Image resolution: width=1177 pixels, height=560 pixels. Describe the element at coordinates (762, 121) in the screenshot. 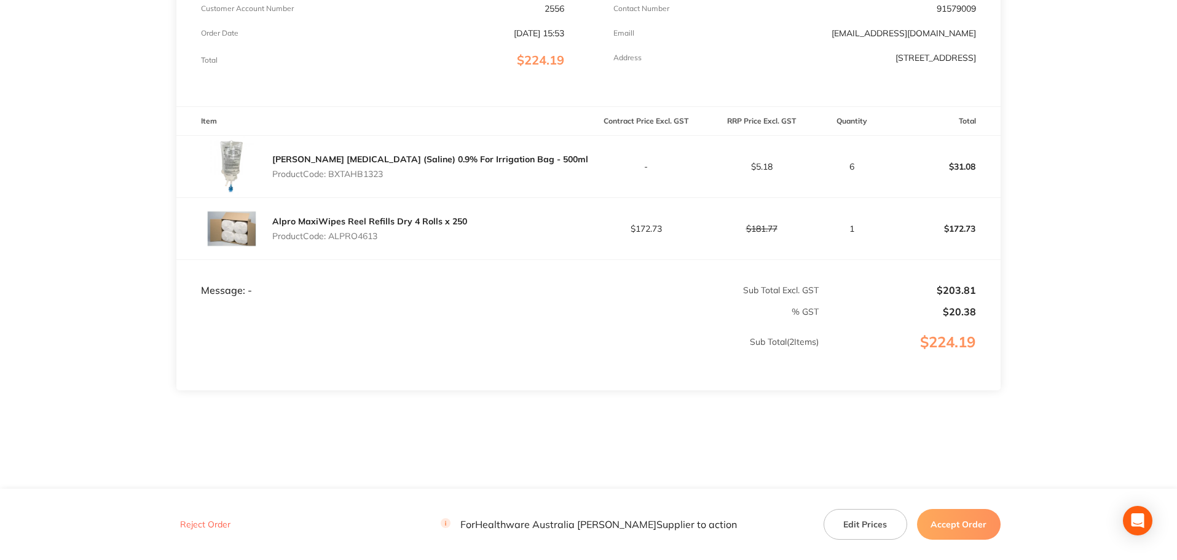

I see `th: RRP Price Excl. GST` at that location.